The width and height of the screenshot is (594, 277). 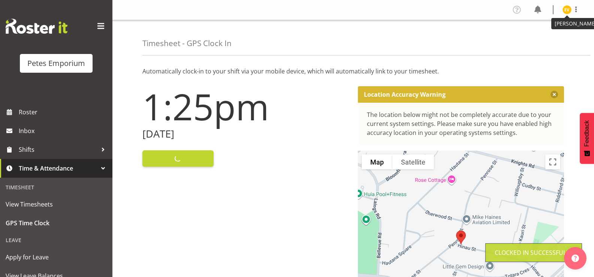 What do you see at coordinates (36, 26) in the screenshot?
I see `img: Rosterit website logo` at bounding box center [36, 26].